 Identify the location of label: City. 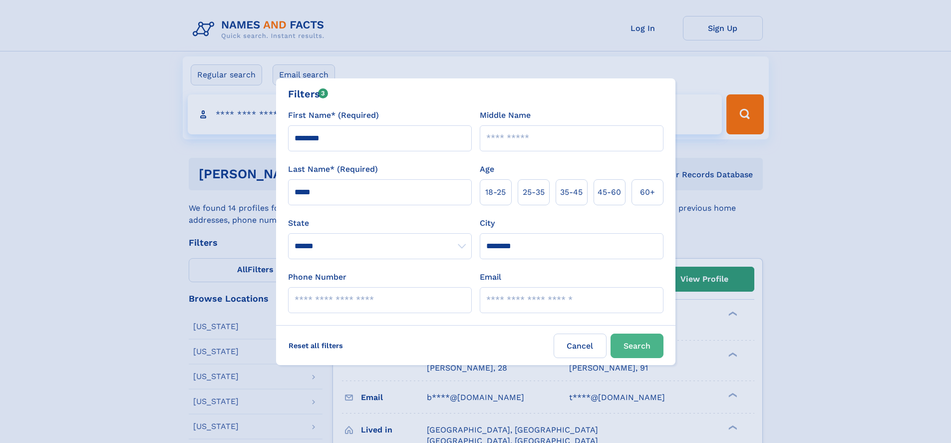
(487, 223).